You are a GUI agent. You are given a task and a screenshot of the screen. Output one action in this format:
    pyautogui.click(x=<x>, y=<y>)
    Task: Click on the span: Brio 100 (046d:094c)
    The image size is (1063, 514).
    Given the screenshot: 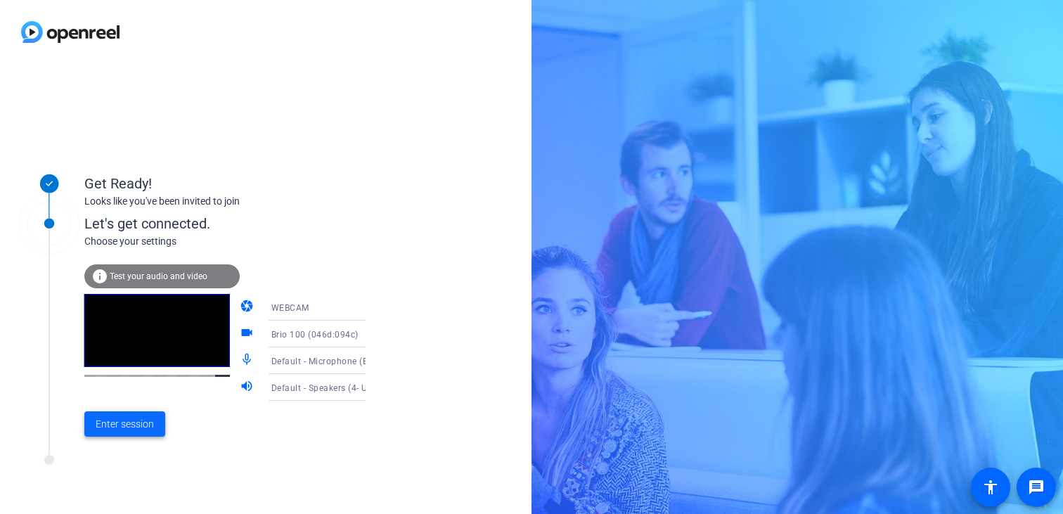 What is the action you would take?
    pyautogui.click(x=315, y=335)
    